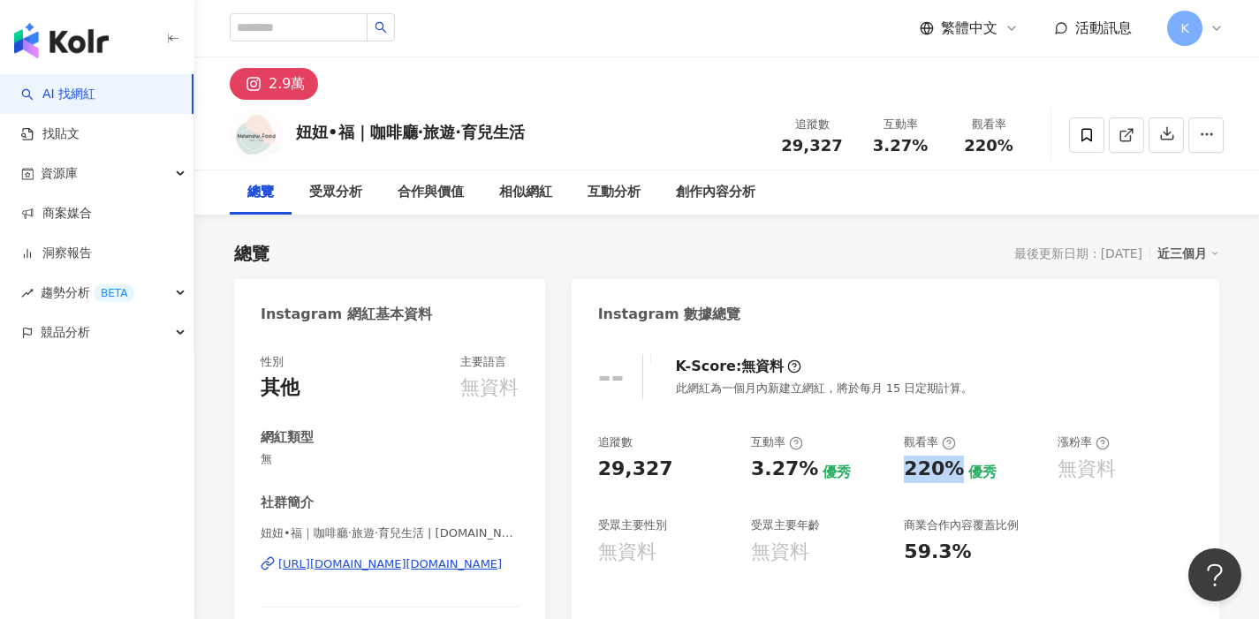 The image size is (1259, 619). I want to click on div: 互動分析, so click(614, 193).